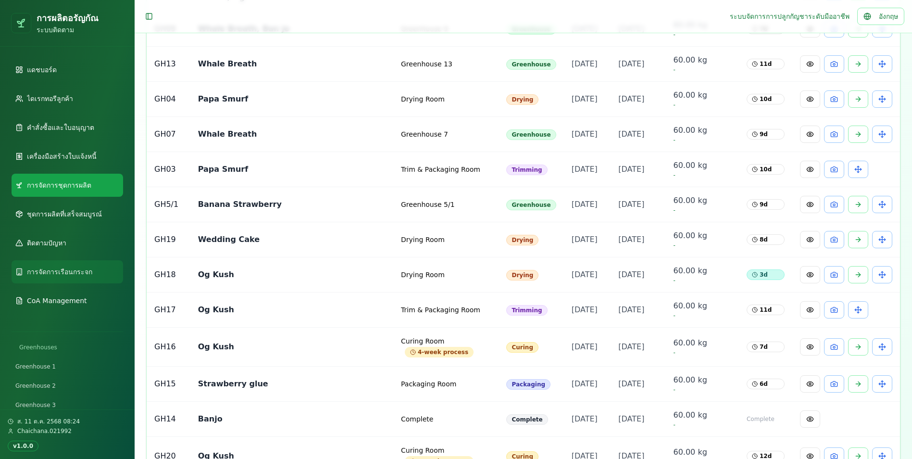 The image size is (912, 459). What do you see at coordinates (233, 383) in the screenshot?
I see `span: Strawberry glue` at bounding box center [233, 383].